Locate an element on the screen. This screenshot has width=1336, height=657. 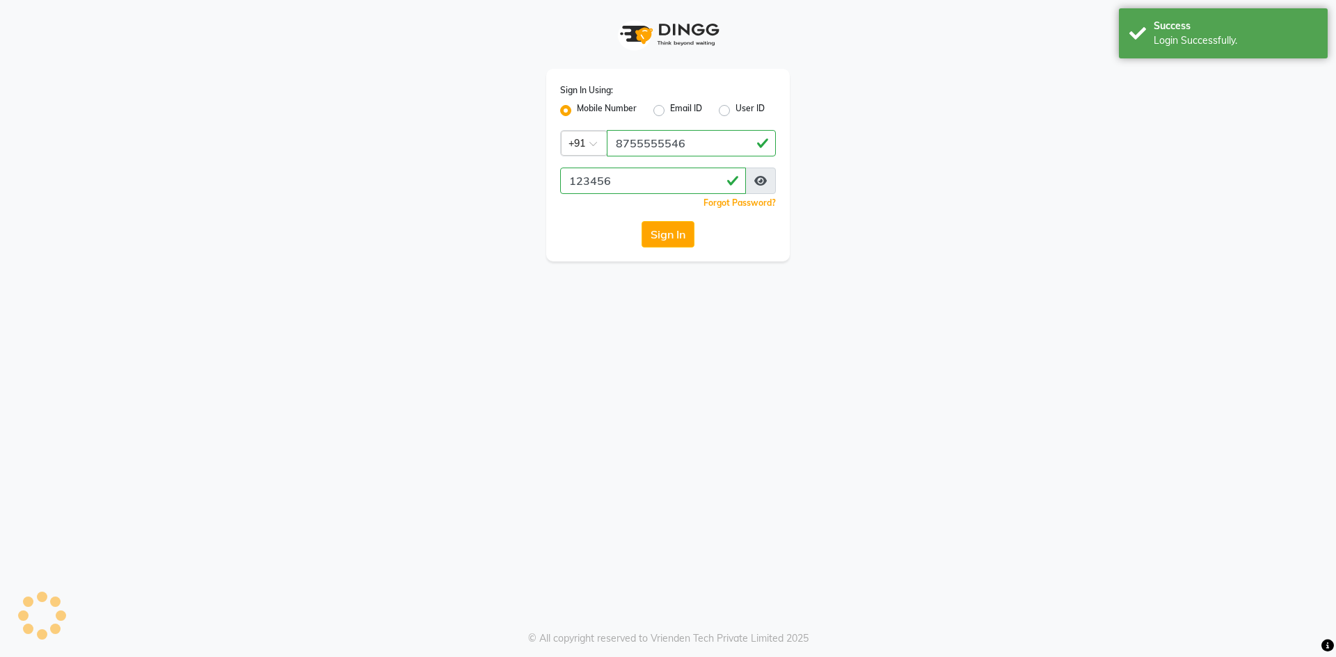
img: logo1.svg is located at coordinates (668, 34).